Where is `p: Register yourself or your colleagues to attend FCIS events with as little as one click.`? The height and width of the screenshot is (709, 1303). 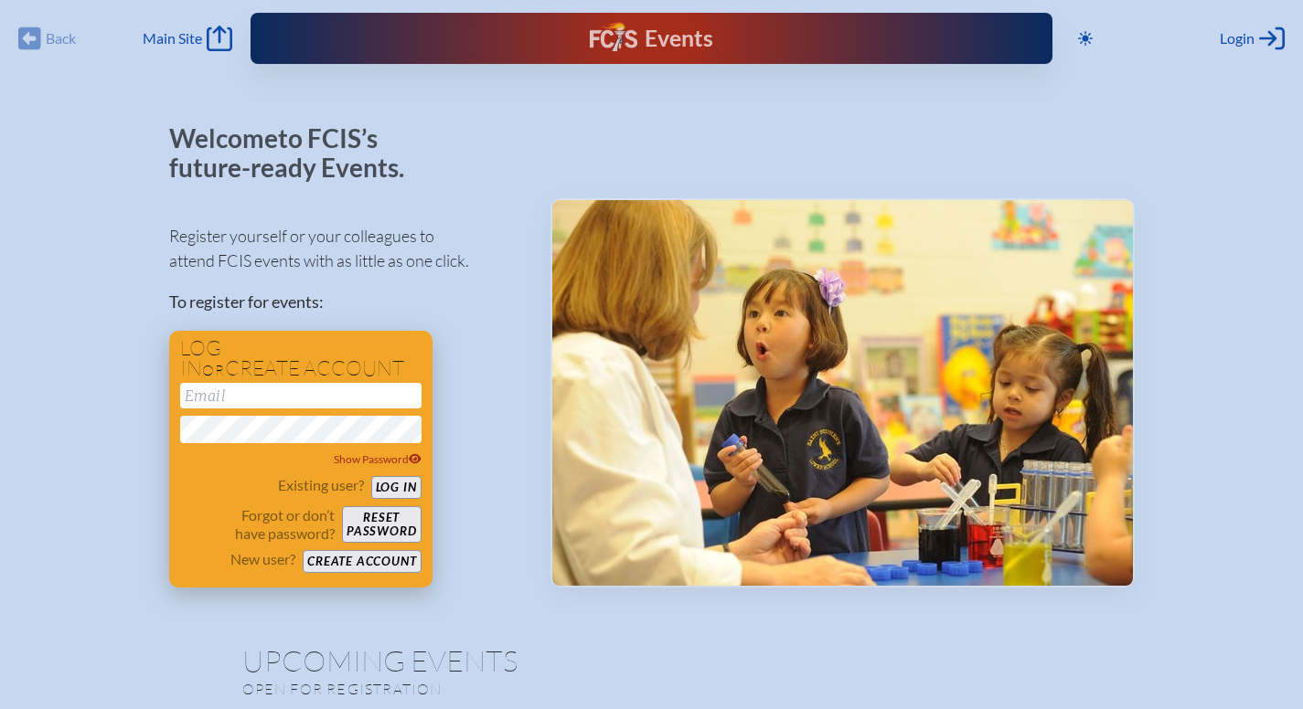
p: Register yourself or your colleagues to attend FCIS events with as little as one click. is located at coordinates (345, 249).